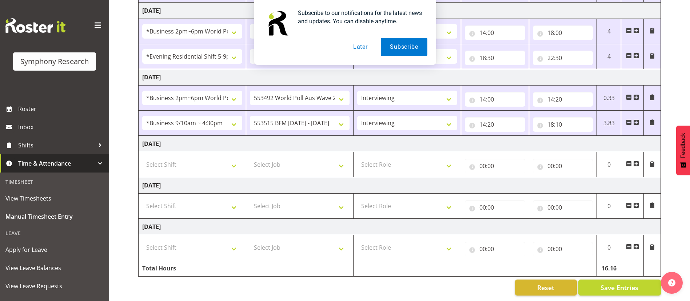  Describe the element at coordinates (360, 17) in the screenshot. I see `div: Subscribe to our notifications for the latest news and updates. You can disable anytime.` at that location.